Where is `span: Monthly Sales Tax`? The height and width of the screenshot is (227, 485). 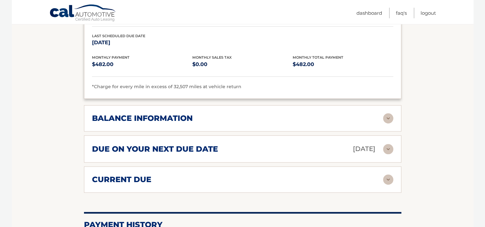
span: Monthly Sales Tax is located at coordinates (212, 57).